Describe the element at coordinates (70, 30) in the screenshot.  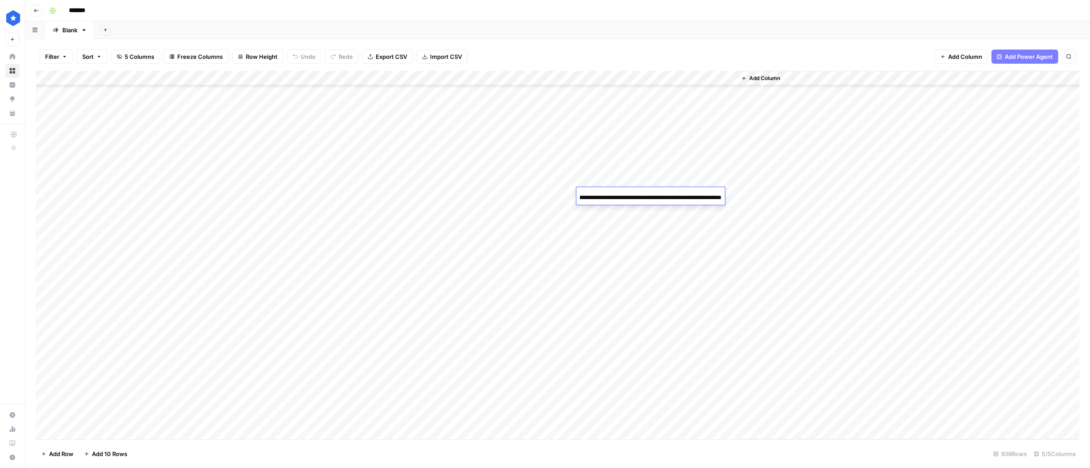
I see `div: Blank` at that location.